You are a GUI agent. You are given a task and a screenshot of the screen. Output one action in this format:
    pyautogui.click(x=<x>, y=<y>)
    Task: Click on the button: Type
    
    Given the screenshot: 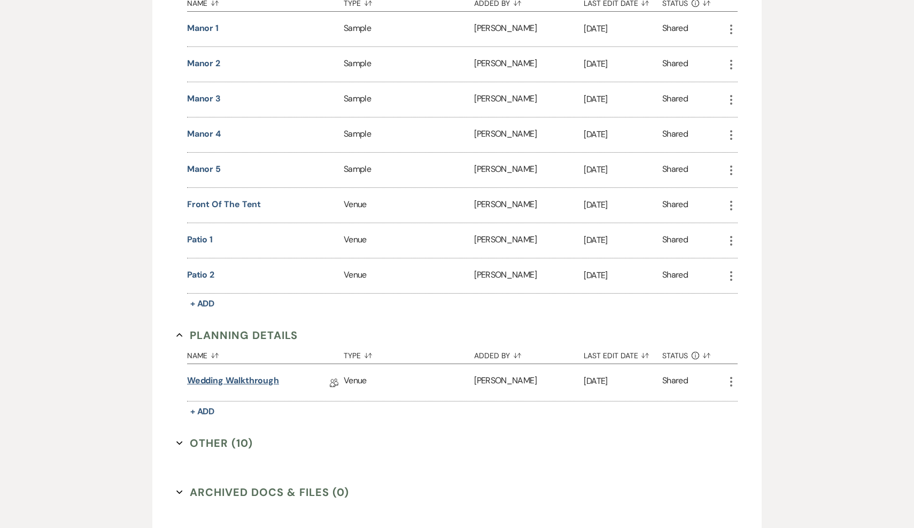 What is the action you would take?
    pyautogui.click(x=409, y=354)
    